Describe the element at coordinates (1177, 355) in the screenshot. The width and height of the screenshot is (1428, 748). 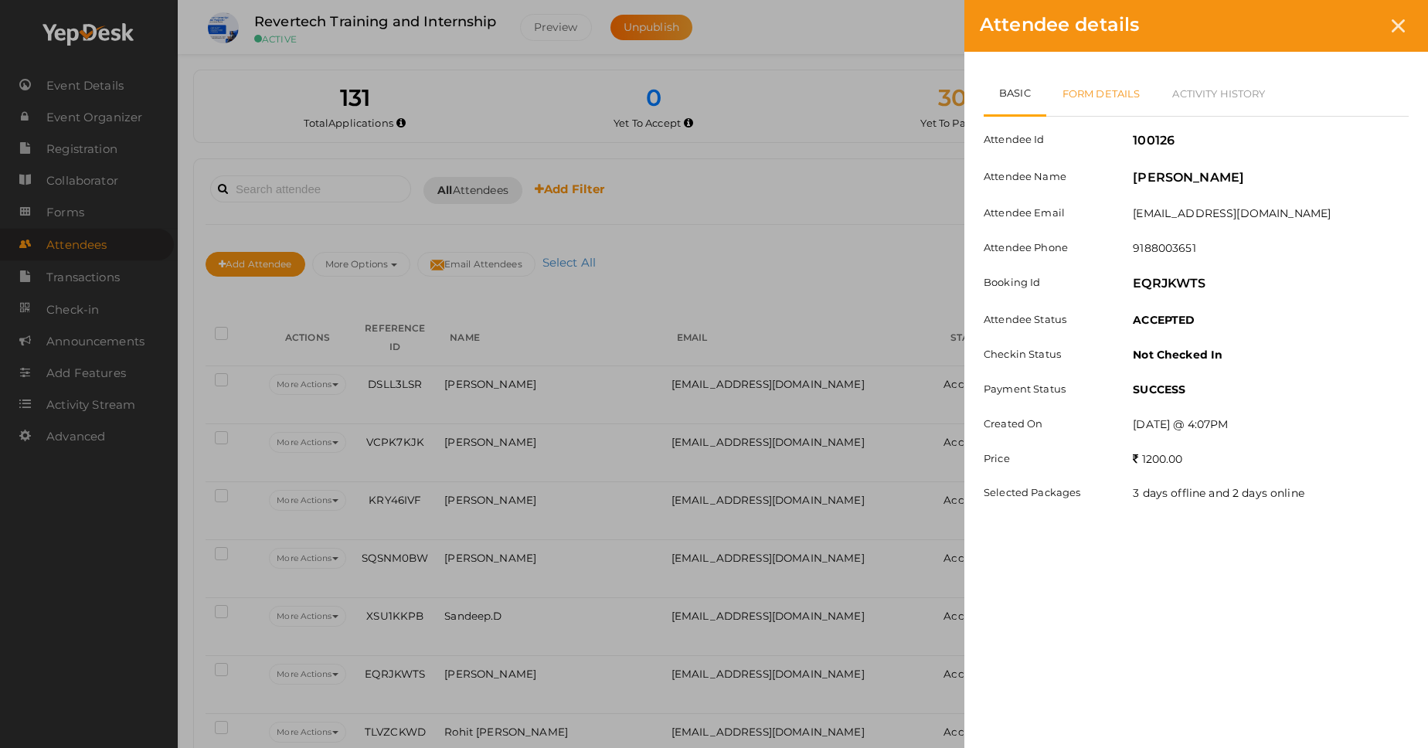
I see `b: Not Checked In` at that location.